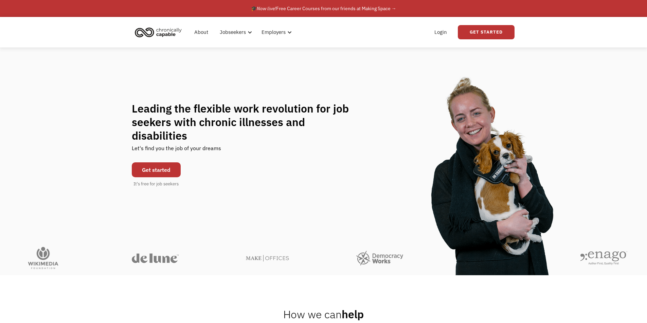 This screenshot has width=647, height=323. I want to click on div: Let's find you the job of your dreams, so click(176, 151).